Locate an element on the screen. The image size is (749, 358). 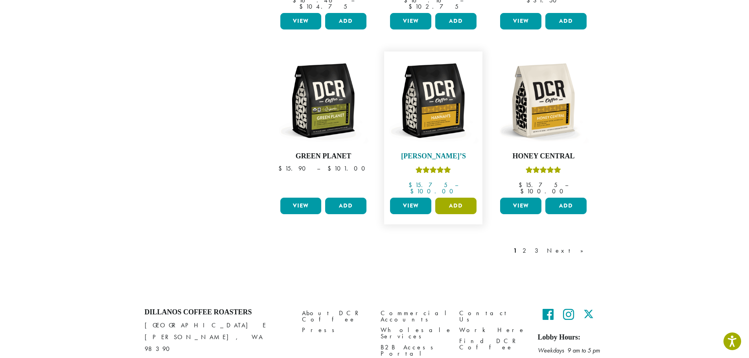
h4: Dillanos Coffee Roasters is located at coordinates (218, 313).